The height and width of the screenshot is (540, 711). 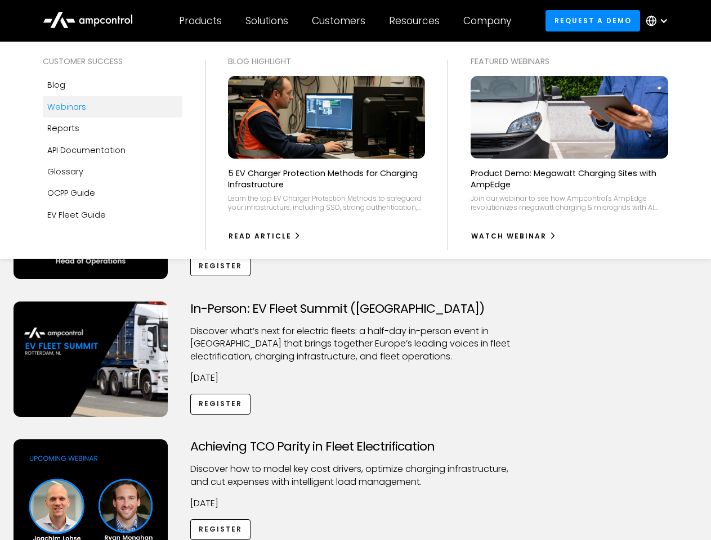 What do you see at coordinates (63, 128) in the screenshot?
I see `div: Reports` at bounding box center [63, 128].